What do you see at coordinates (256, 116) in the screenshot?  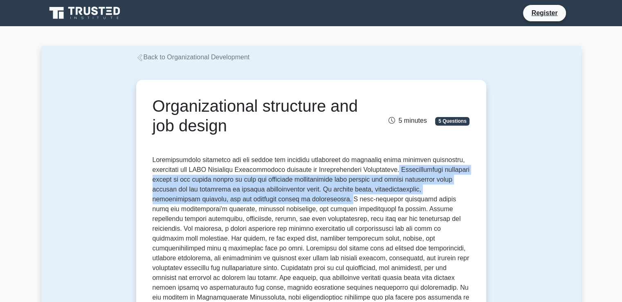 I see `h1: Organizational structure and job design` at bounding box center [256, 116].